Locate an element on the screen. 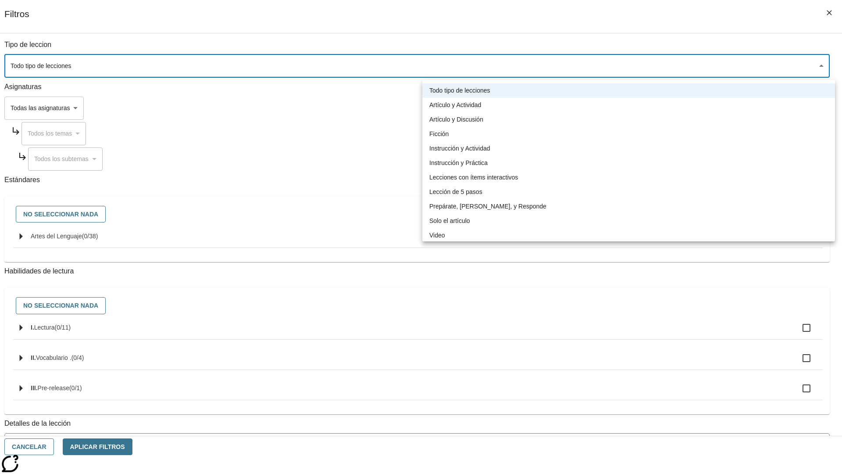 The height and width of the screenshot is (474, 842). li: Lección de 5 pasos is located at coordinates (629, 192).